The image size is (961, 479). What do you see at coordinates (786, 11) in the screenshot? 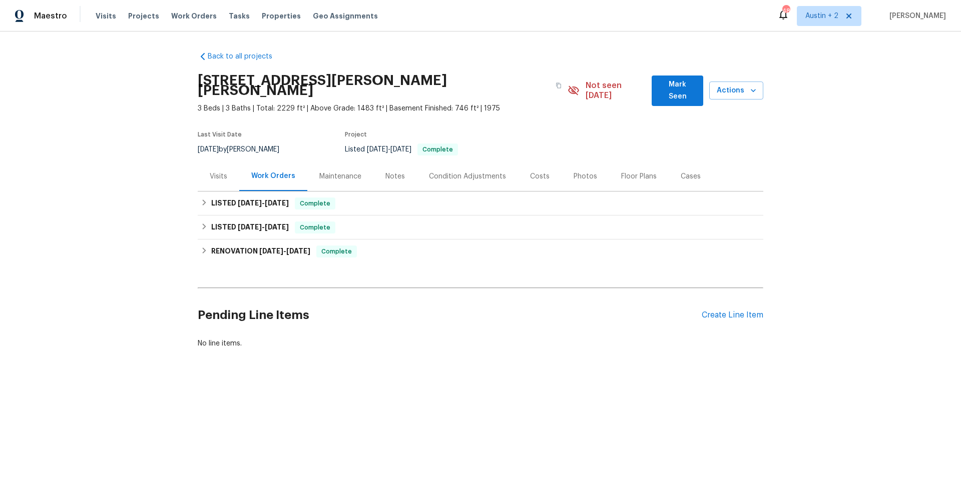
I see `div: 48` at bounding box center [786, 11].